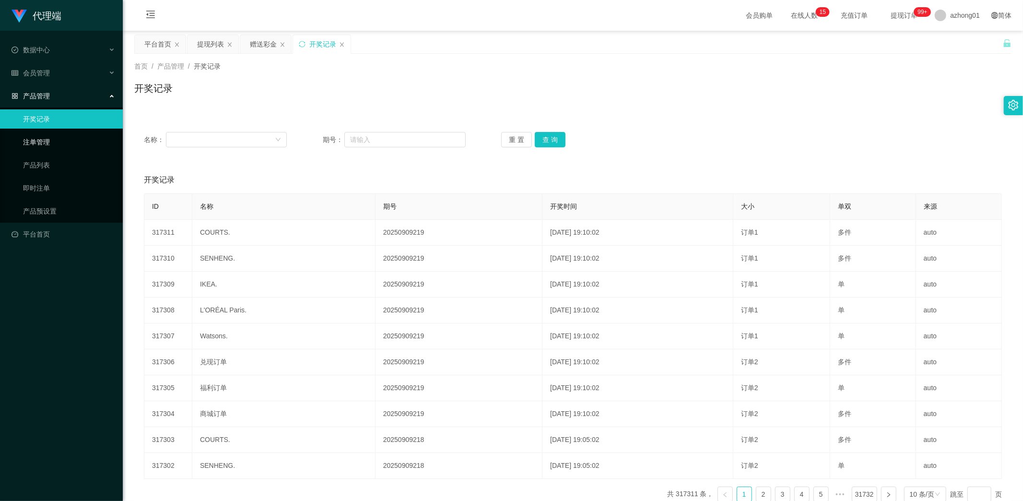 This screenshot has height=501, width=1023. I want to click on span: 数据中心, so click(31, 50).